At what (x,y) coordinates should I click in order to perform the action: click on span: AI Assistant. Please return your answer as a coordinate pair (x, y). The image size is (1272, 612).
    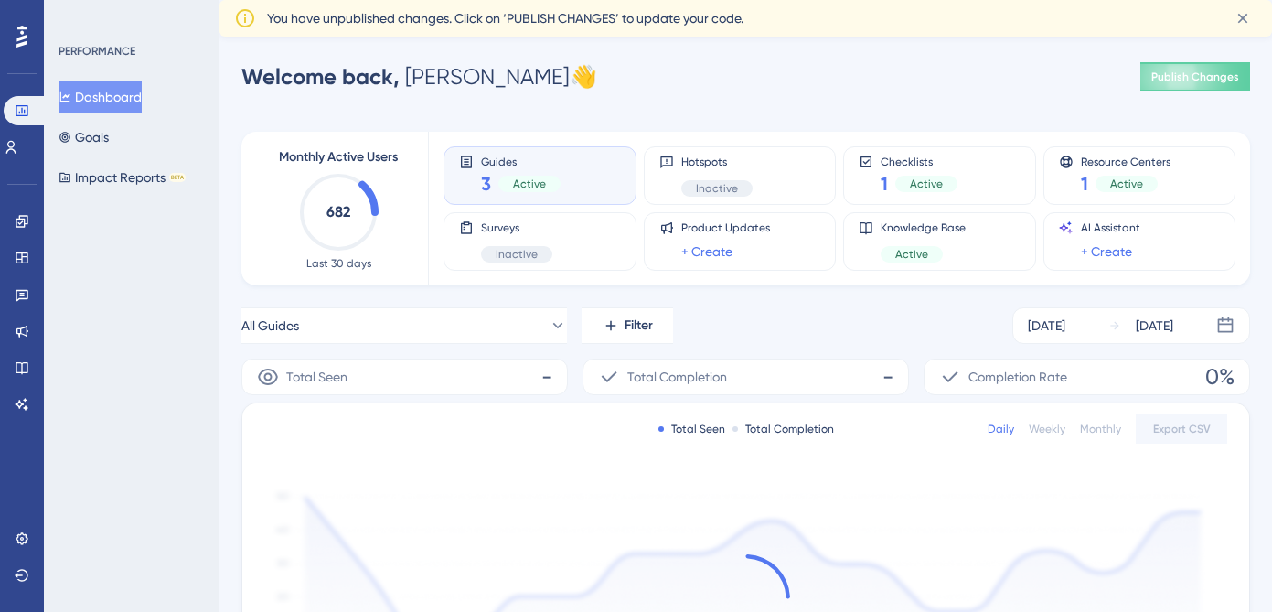
    Looking at the image, I should click on (1110, 228).